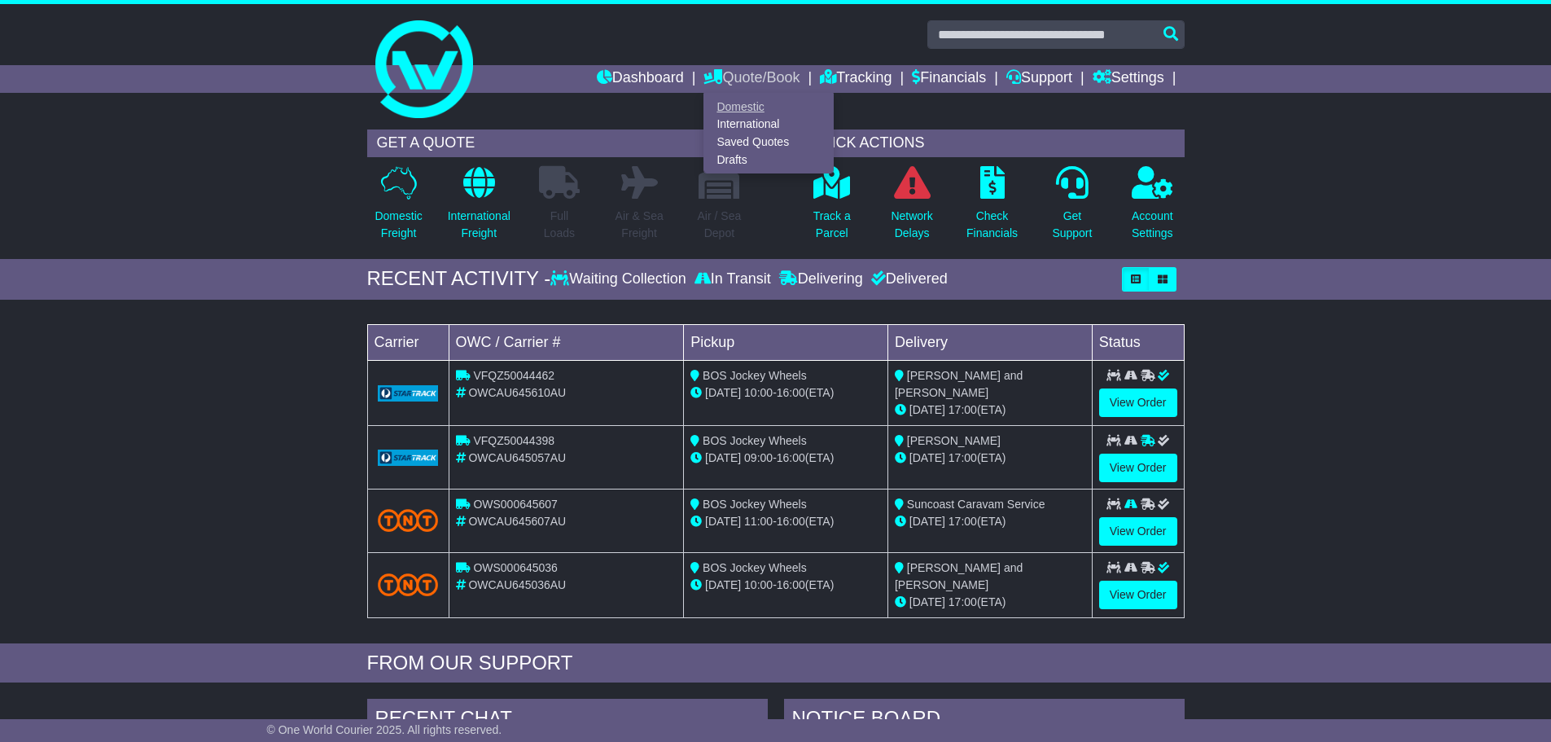 The height and width of the screenshot is (742, 1551). I want to click on span: 11:00, so click(758, 521).